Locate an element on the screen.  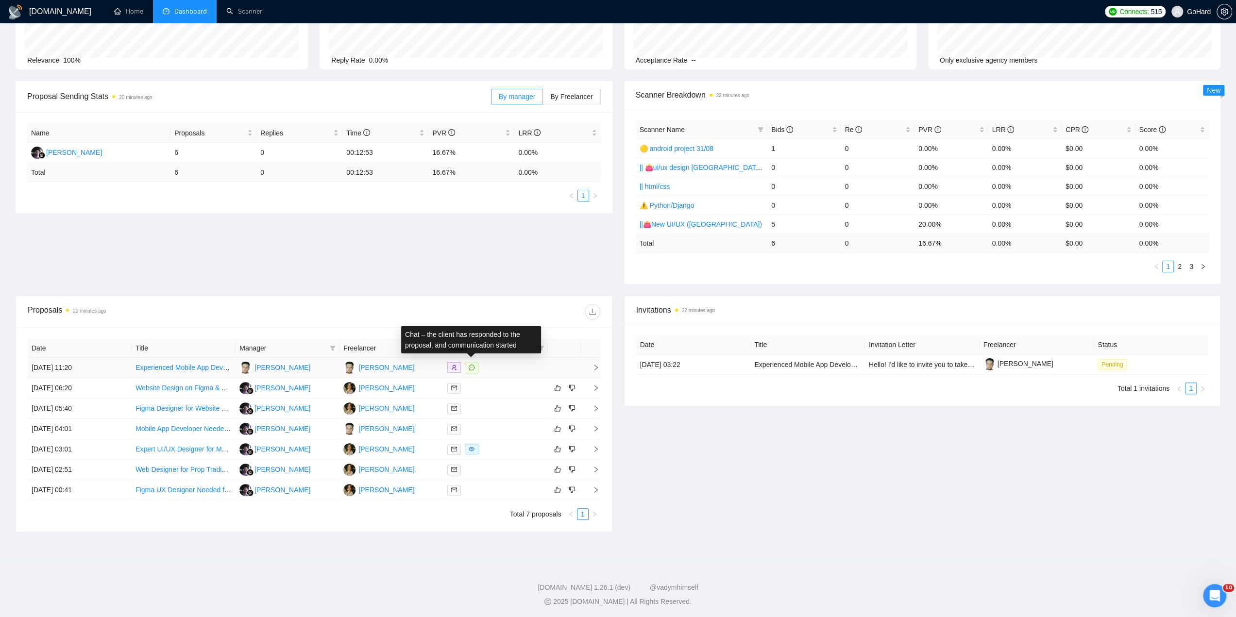
span: Reply Rate is located at coordinates (348, 60).